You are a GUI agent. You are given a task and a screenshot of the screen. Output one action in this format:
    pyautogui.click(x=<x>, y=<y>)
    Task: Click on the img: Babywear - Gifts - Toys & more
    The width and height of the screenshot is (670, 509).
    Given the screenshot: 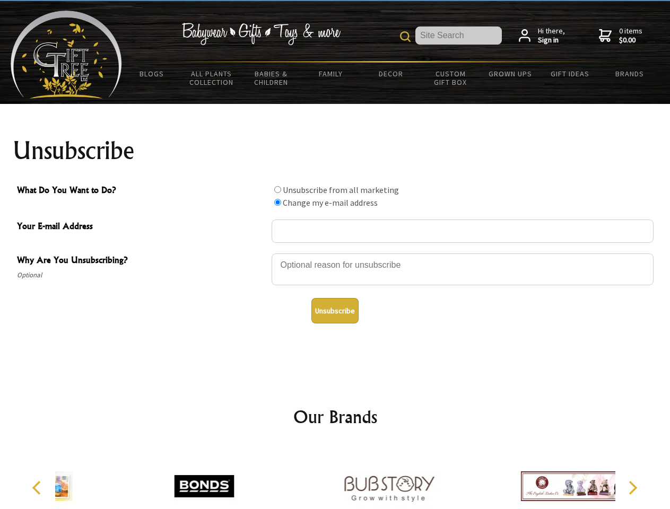 What is the action you would take?
    pyautogui.click(x=261, y=34)
    